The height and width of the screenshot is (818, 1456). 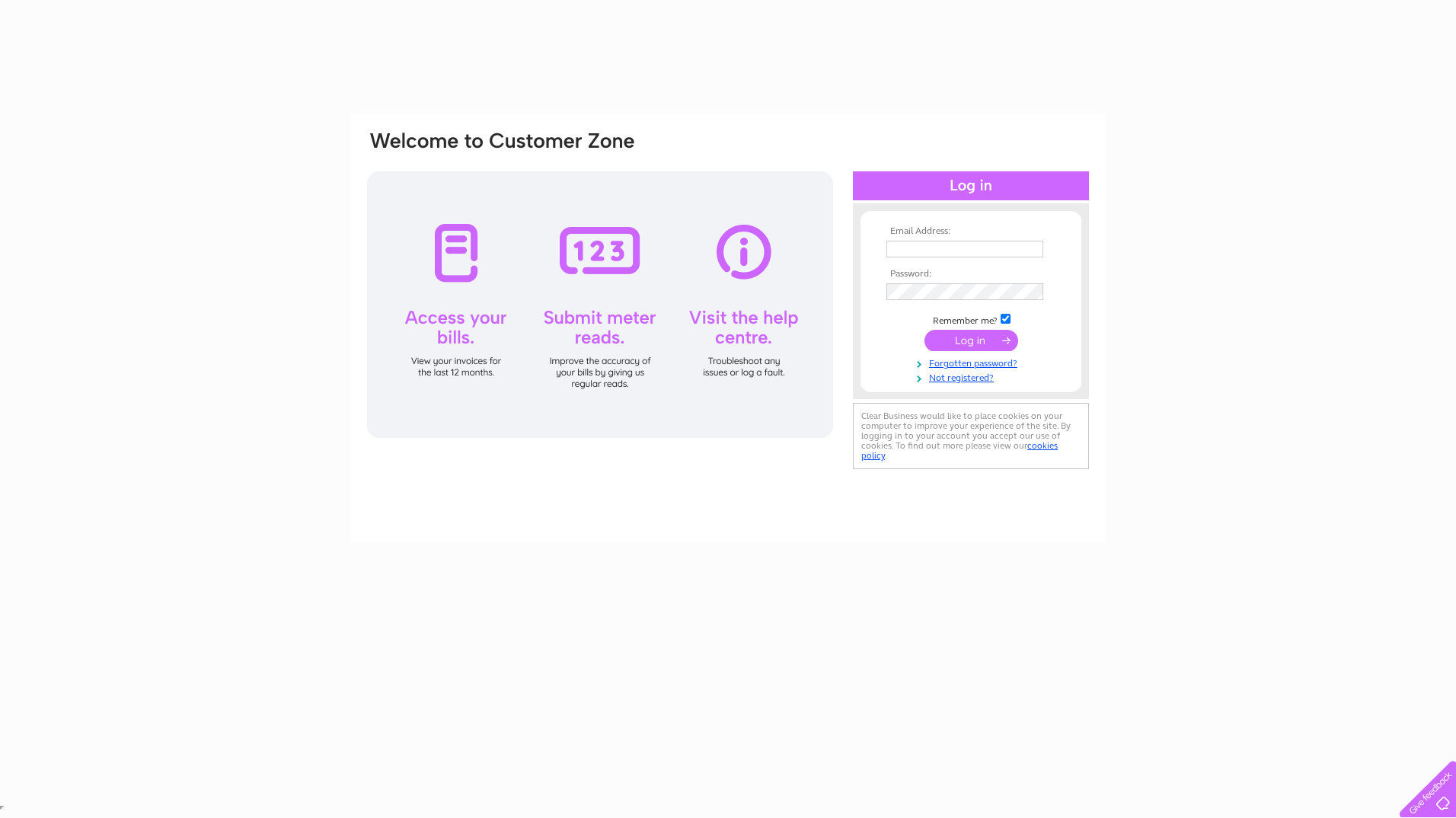 What do you see at coordinates (970, 232) in the screenshot?
I see `th: Email Address:` at bounding box center [970, 232].